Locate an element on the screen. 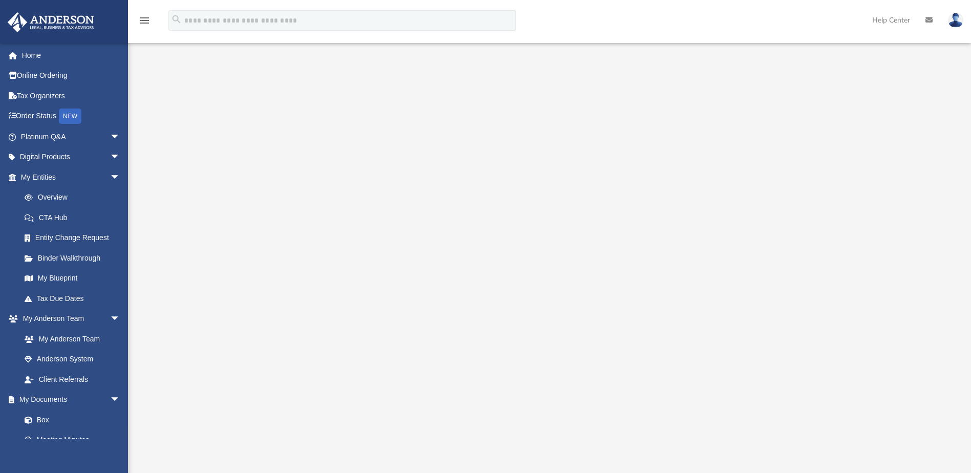  i: menu is located at coordinates (144, 20).